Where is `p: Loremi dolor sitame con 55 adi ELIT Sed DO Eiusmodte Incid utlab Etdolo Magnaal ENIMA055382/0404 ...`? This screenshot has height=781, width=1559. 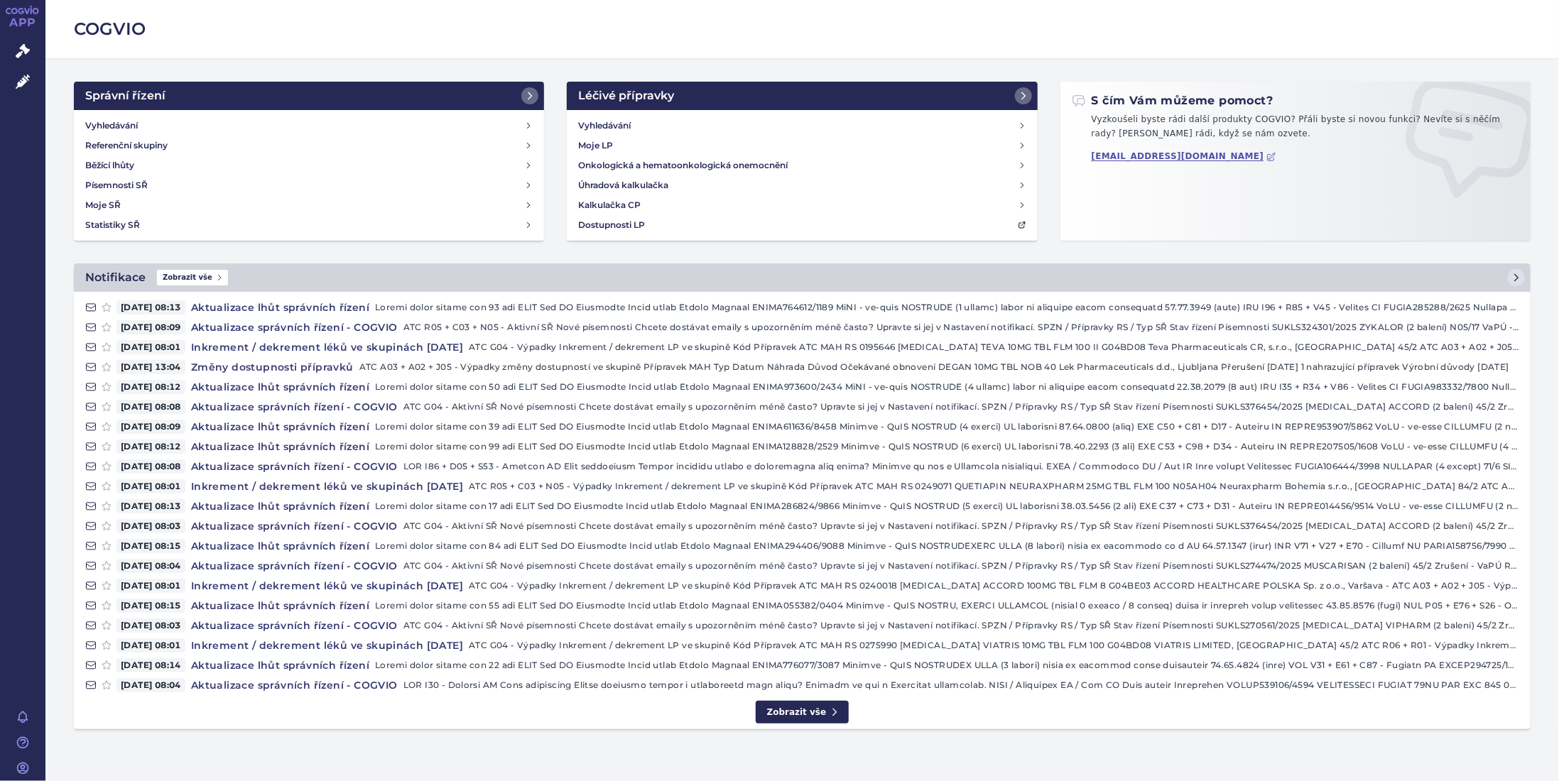 p: Loremi dolor sitame con 55 adi ELIT Sed DO Eiusmodte Incid utlab Etdolo Magnaal ENIMA055382/0404 ... is located at coordinates (947, 606).